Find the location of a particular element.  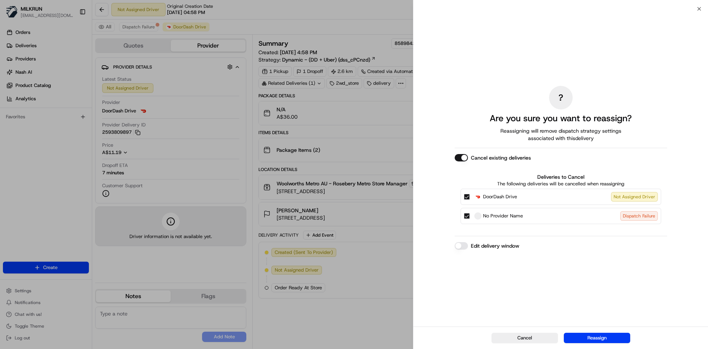

span: No Provider Name is located at coordinates (503, 216).